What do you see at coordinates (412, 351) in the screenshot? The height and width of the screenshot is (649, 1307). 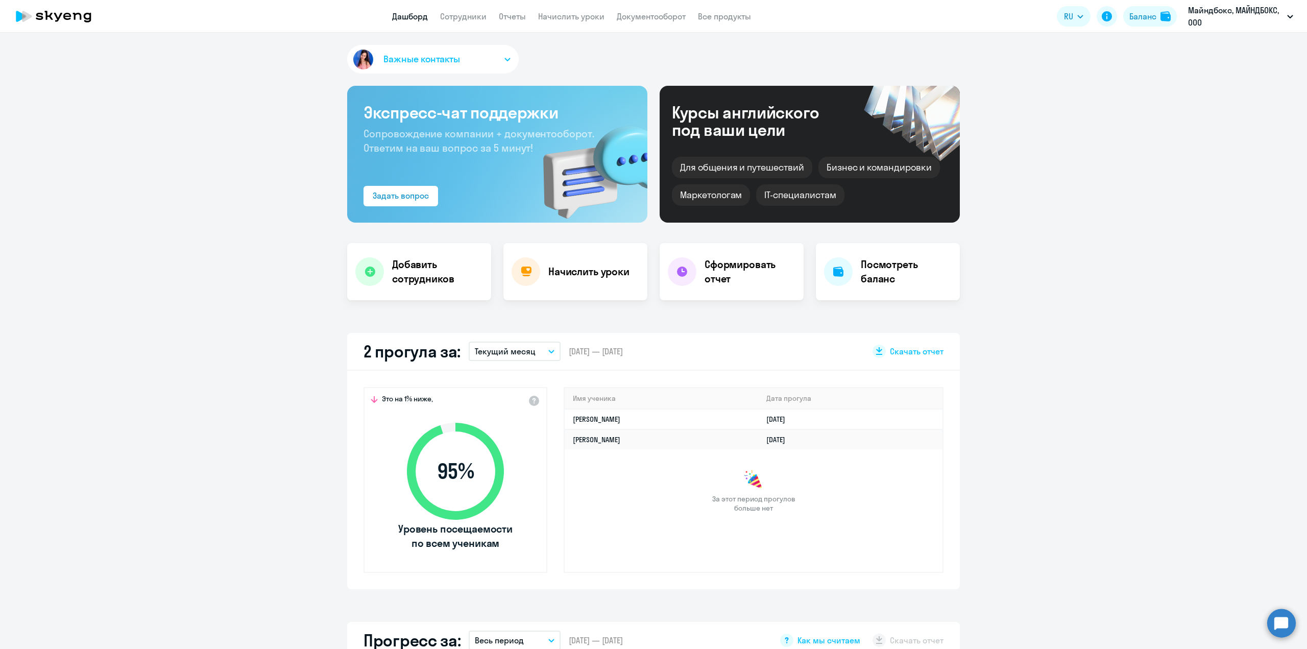 I see `h2: 2 прогула за:` at bounding box center [412, 351].